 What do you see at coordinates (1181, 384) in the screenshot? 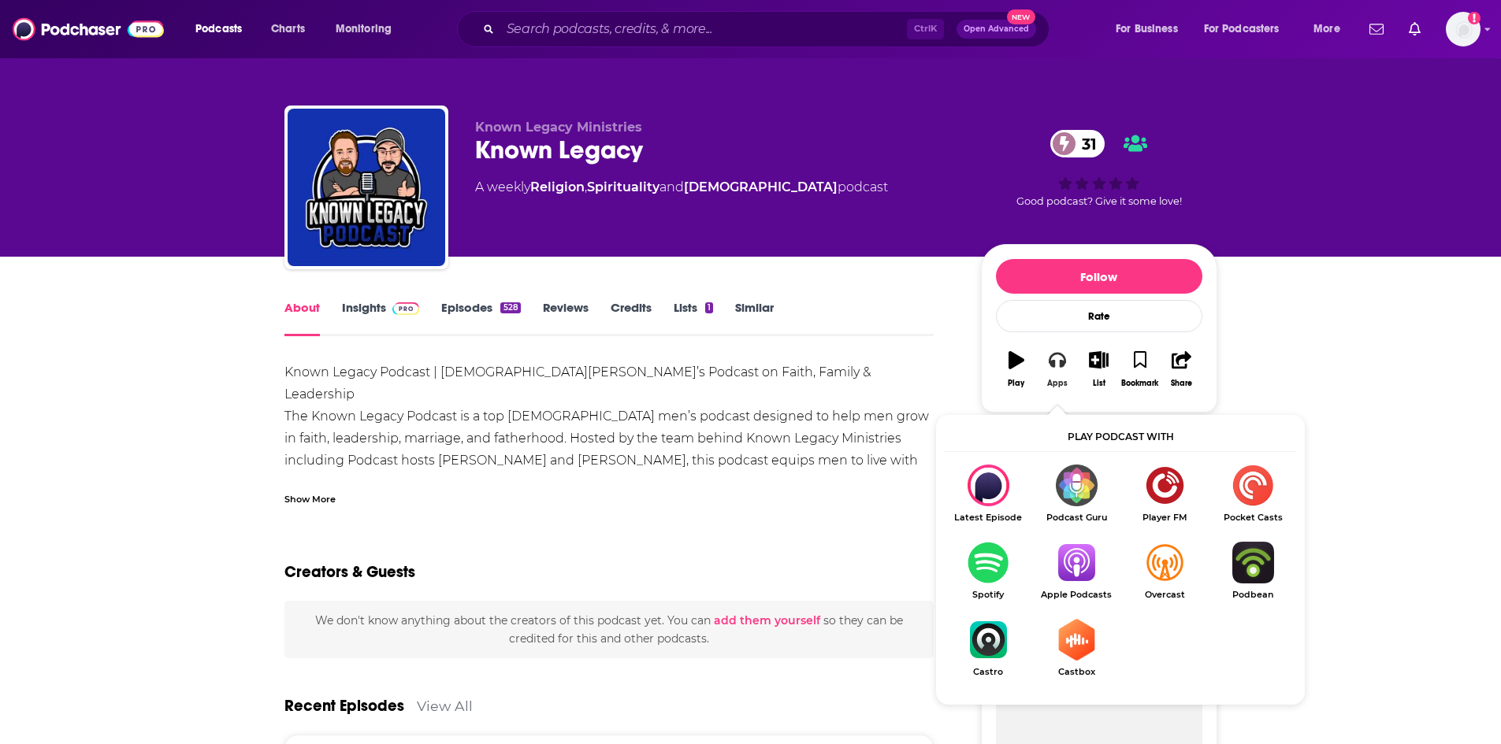
I see `div: Share` at bounding box center [1181, 384].